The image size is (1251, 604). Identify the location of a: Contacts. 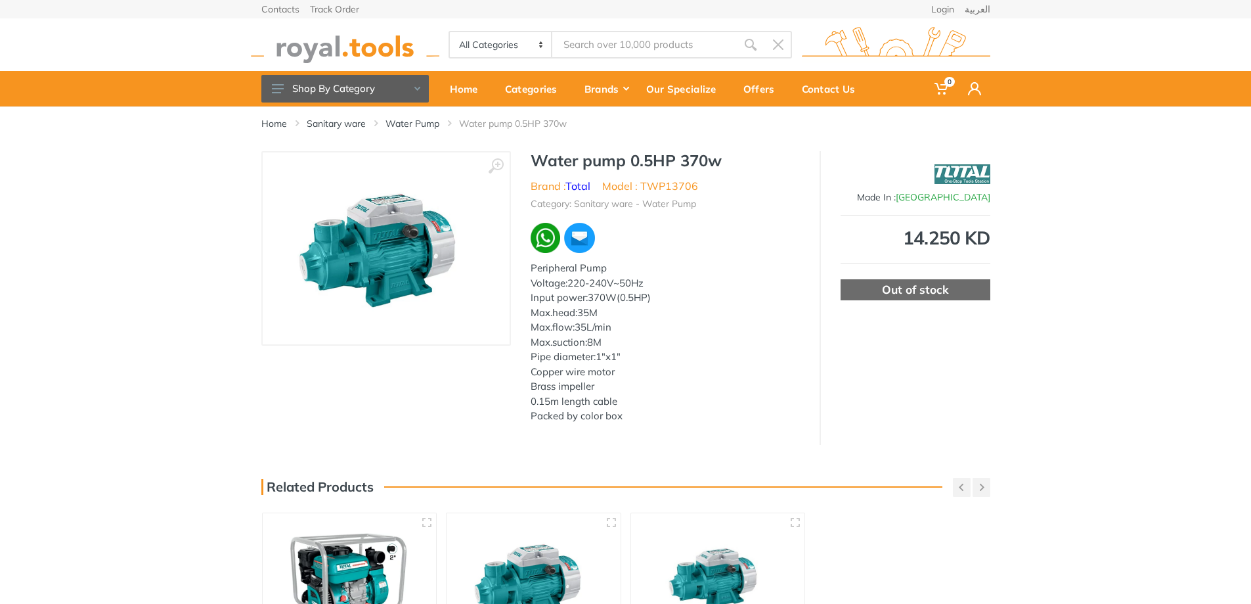
(280, 9).